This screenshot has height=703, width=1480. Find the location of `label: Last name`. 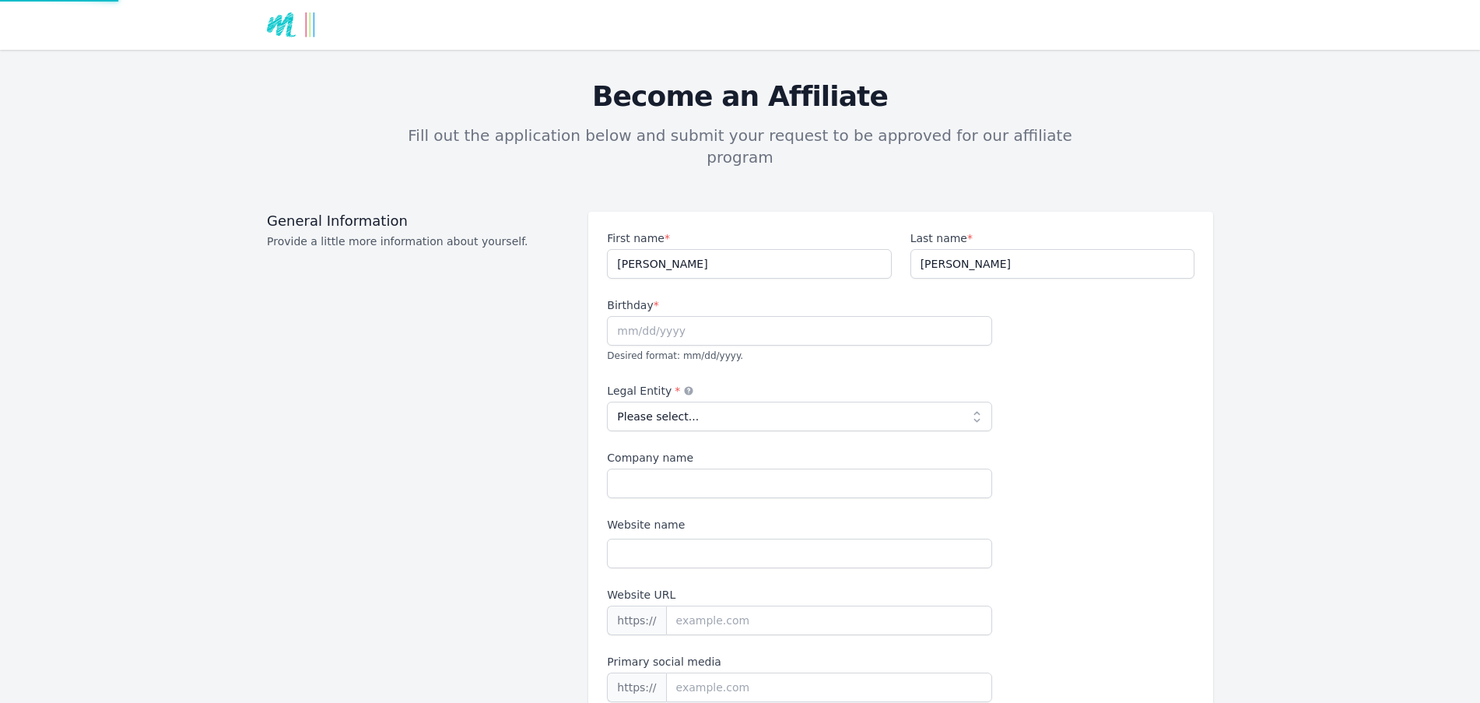

label: Last name is located at coordinates (1052, 238).